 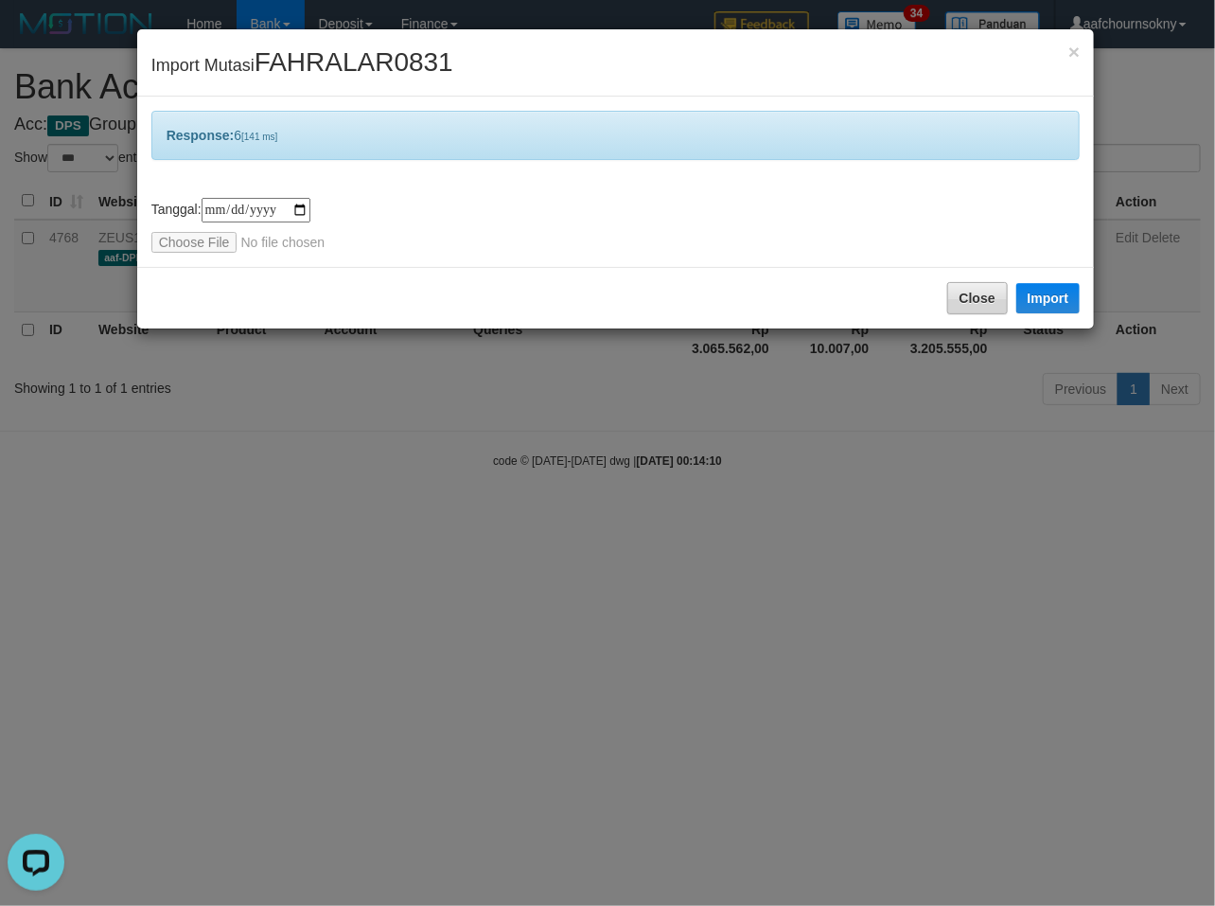 I want to click on span: [141 ms], so click(x=259, y=136).